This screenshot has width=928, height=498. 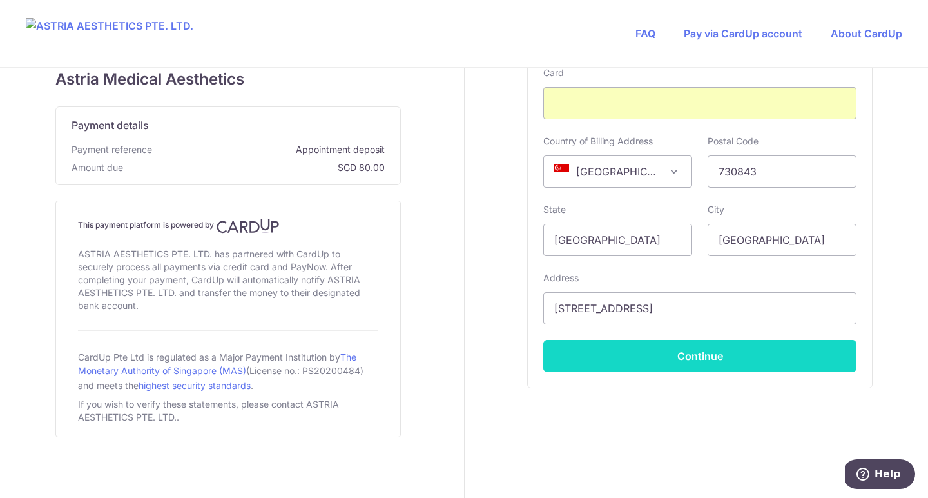 I want to click on span: Singapore, so click(x=618, y=172).